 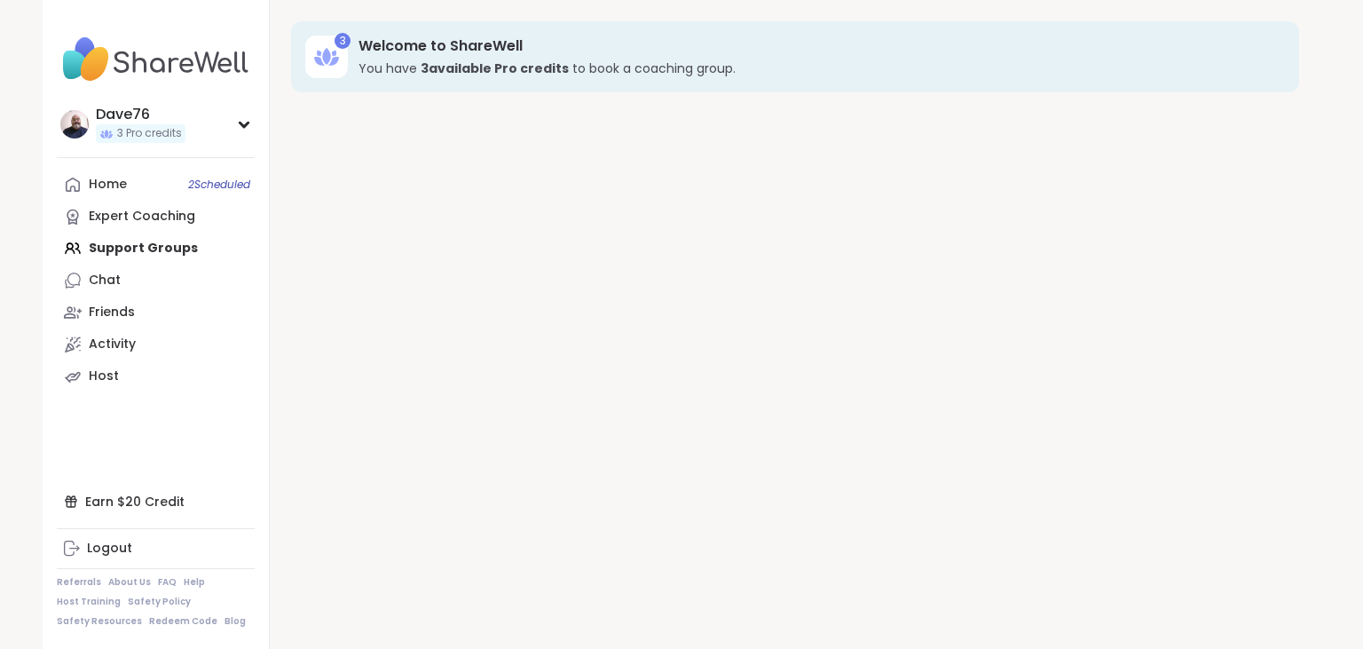 What do you see at coordinates (155, 344) in the screenshot?
I see `a: Activity` at bounding box center [155, 344].